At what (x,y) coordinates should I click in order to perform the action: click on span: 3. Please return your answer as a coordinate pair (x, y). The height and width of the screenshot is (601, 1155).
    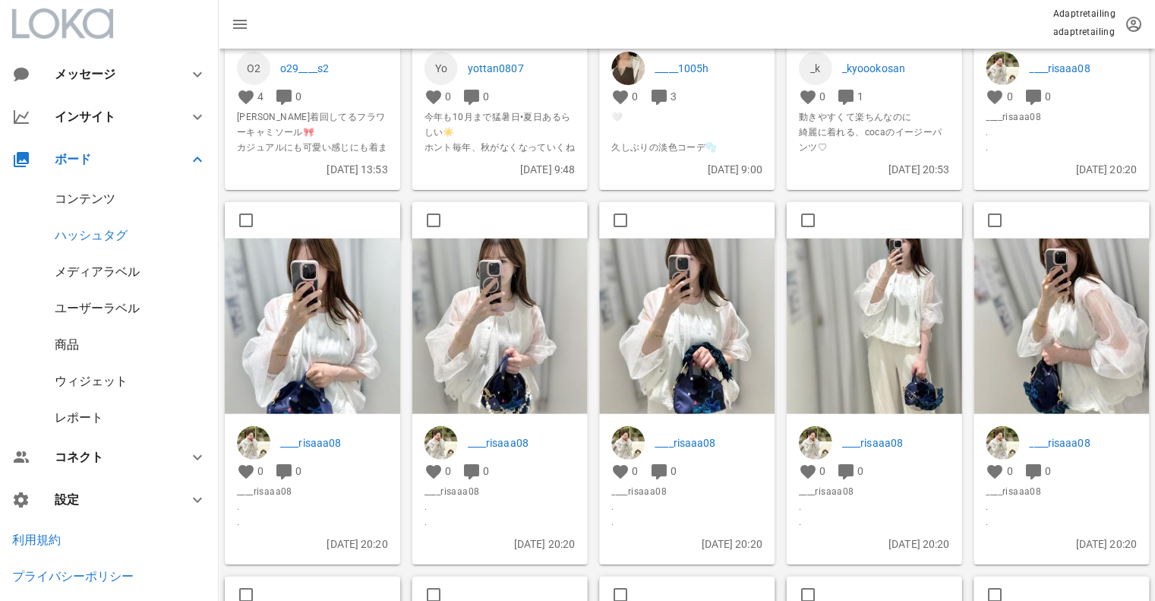
    Looking at the image, I should click on (673, 96).